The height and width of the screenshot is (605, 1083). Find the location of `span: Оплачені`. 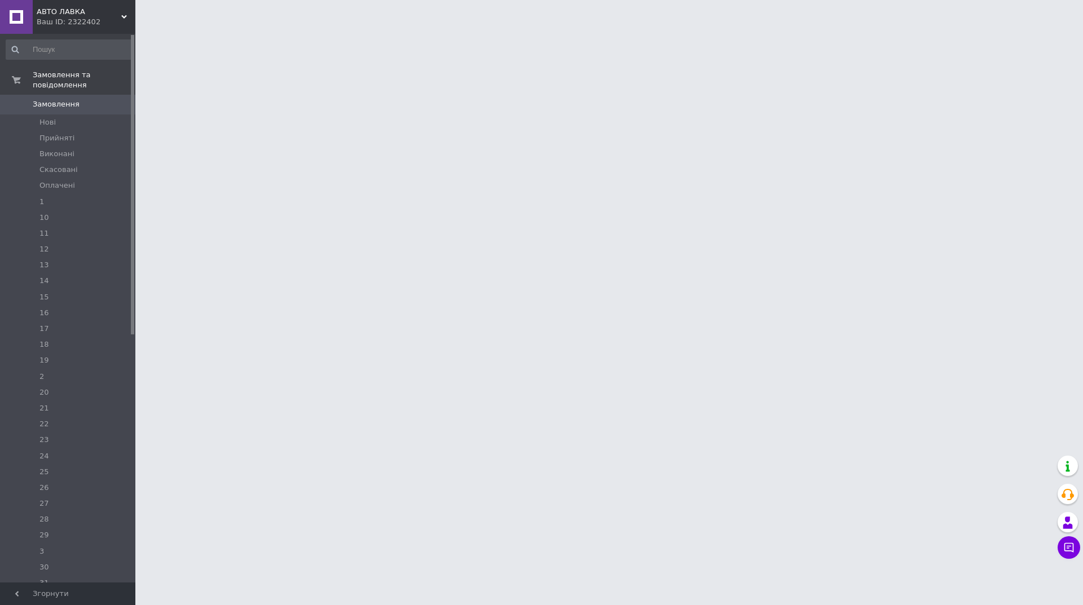

span: Оплачені is located at coordinates (57, 186).